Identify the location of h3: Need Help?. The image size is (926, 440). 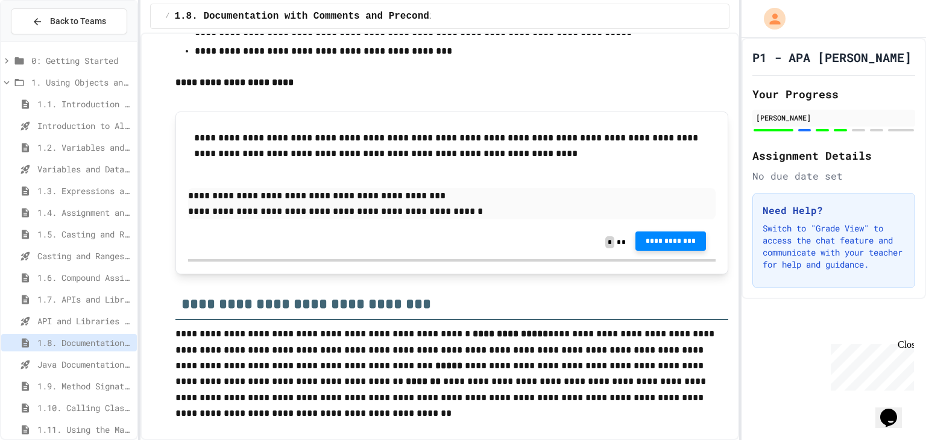
(833, 210).